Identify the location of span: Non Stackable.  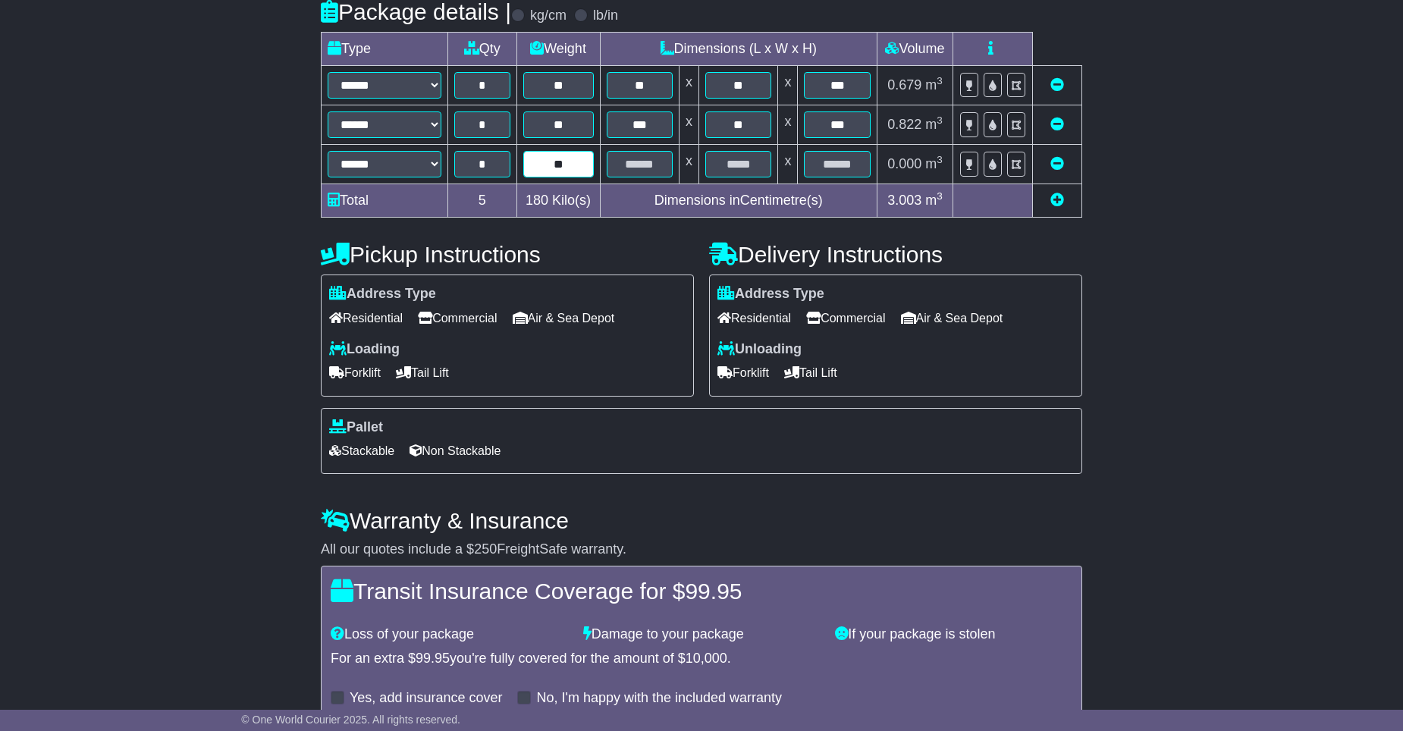
(455, 450).